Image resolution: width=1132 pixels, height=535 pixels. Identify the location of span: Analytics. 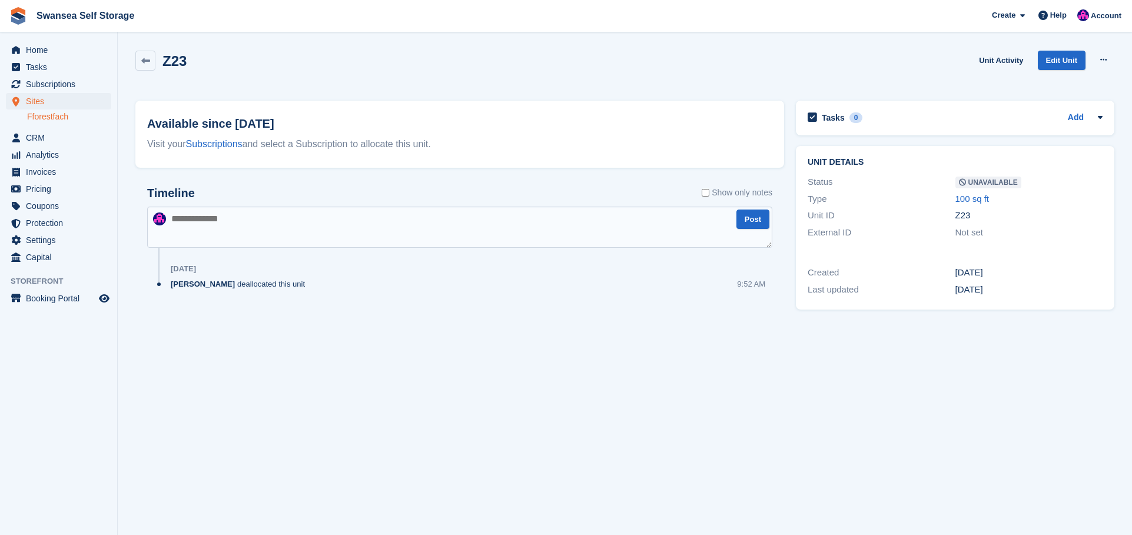
(61, 155).